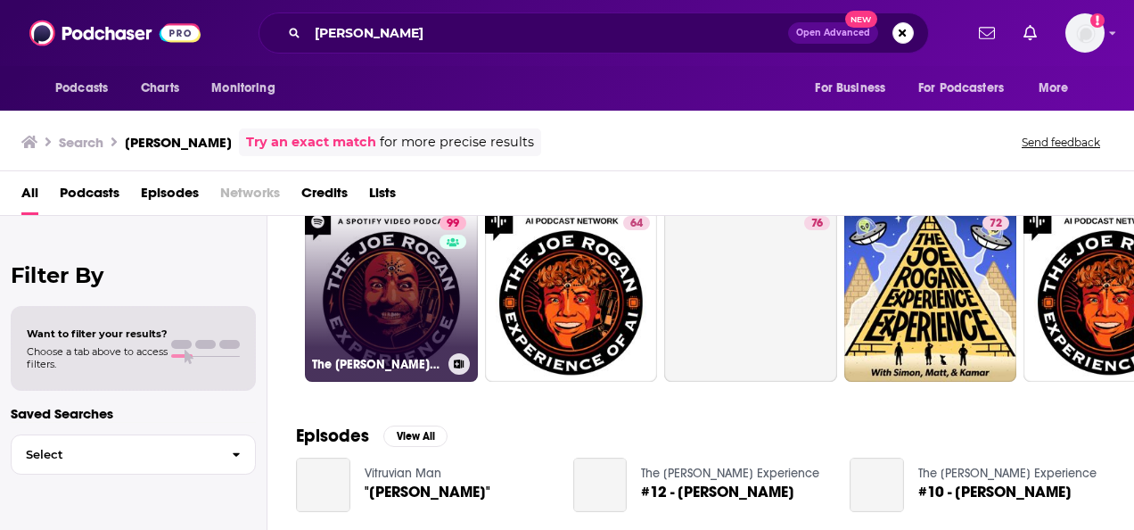 The width and height of the screenshot is (1134, 530). What do you see at coordinates (89, 196) in the screenshot?
I see `a: Podcasts` at bounding box center [89, 196].